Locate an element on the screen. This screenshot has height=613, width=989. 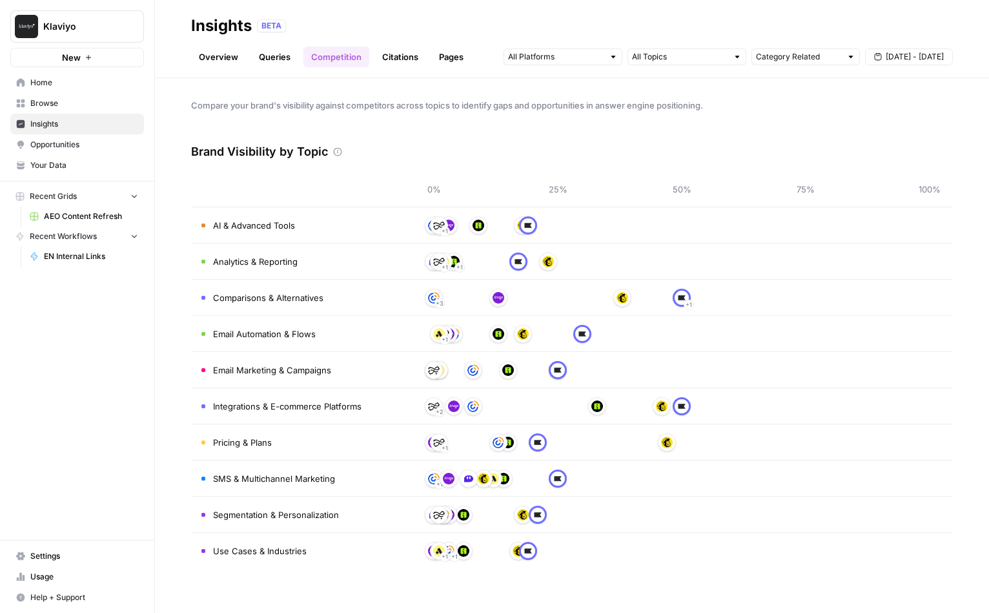
span: Segmentation & Personalization is located at coordinates (276, 515).